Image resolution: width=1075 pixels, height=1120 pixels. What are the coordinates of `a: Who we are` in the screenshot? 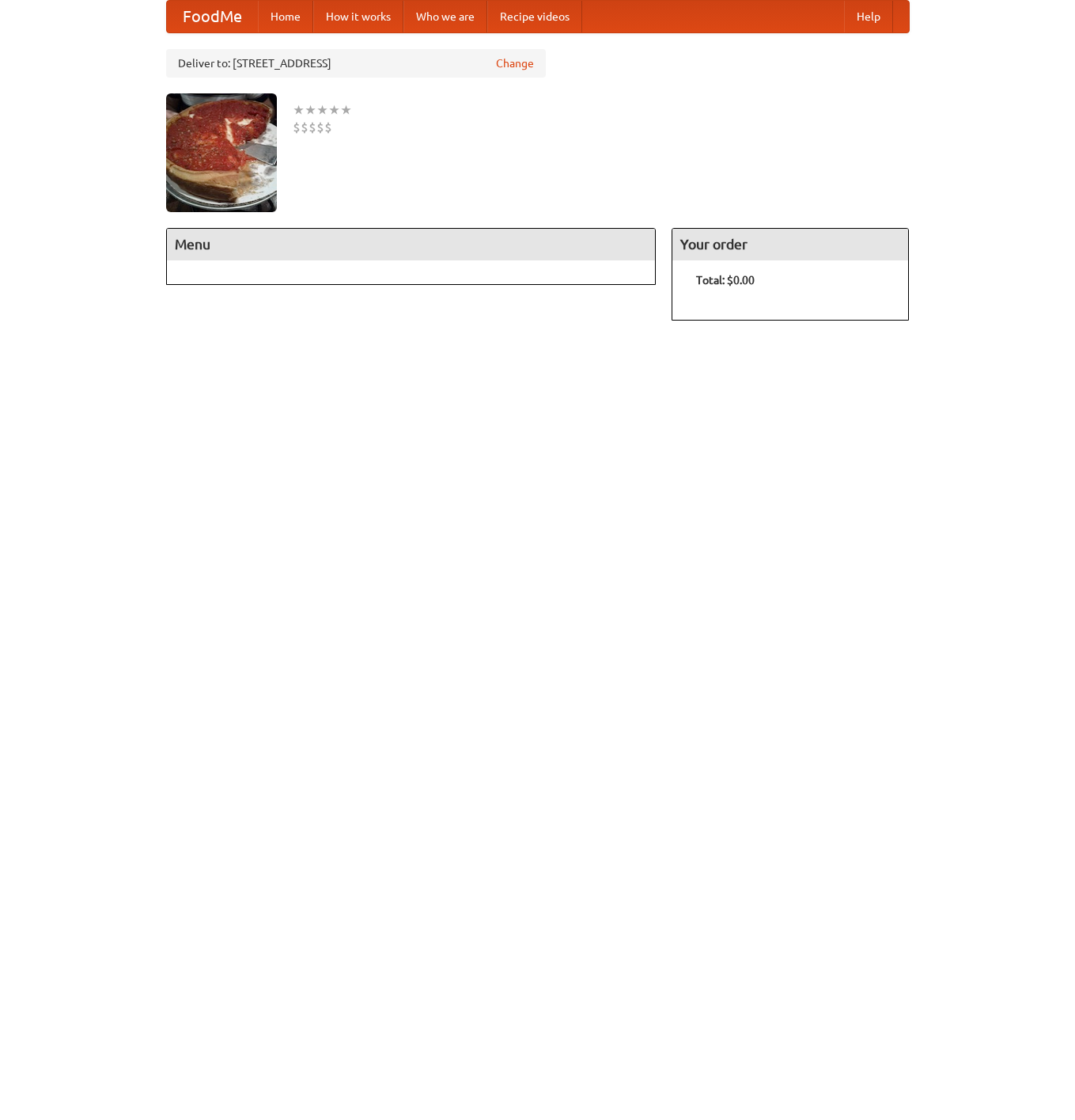 It's located at (445, 17).